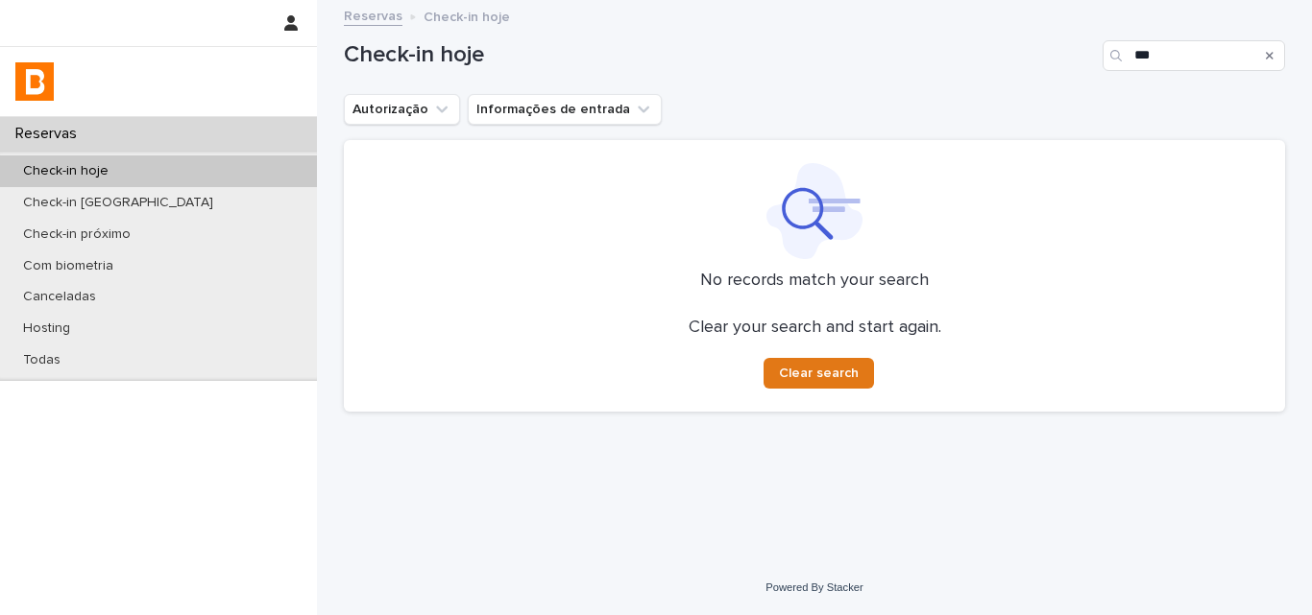  Describe the element at coordinates (68, 266) in the screenshot. I see `p: Com biometria` at that location.